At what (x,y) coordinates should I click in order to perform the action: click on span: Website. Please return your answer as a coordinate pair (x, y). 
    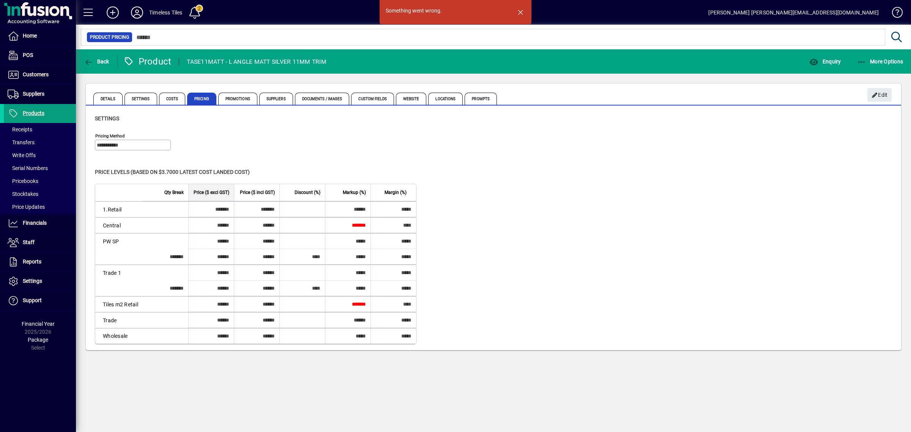
    Looking at the image, I should click on (411, 99).